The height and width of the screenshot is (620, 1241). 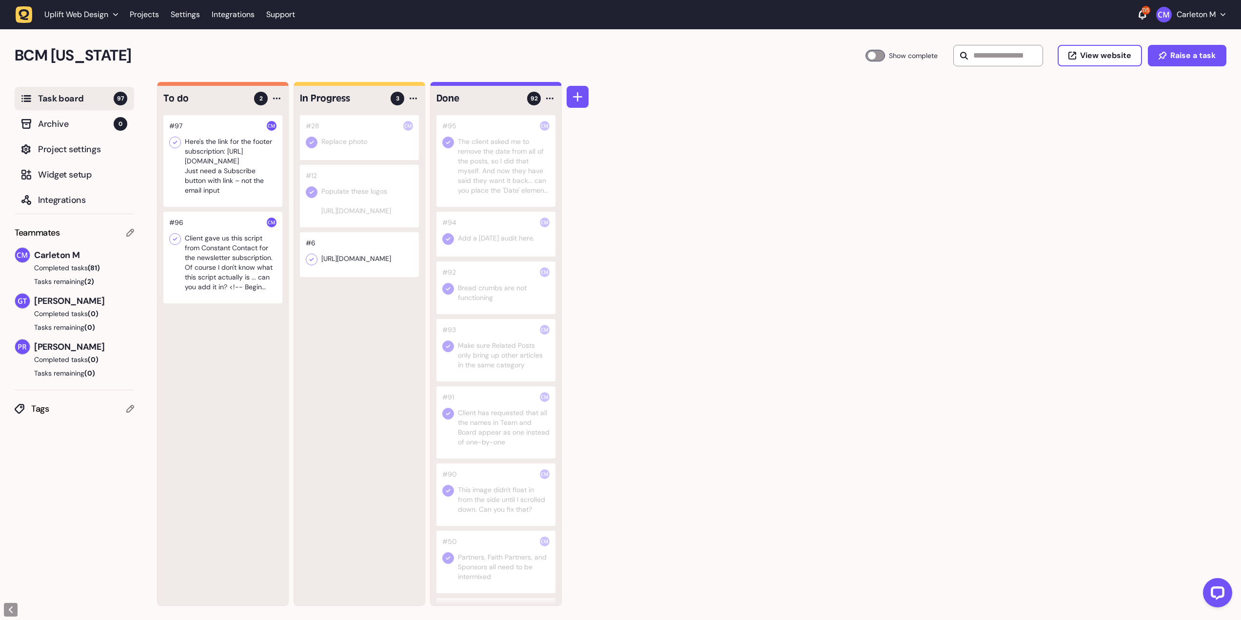 I want to click on button: Archive0, so click(x=74, y=124).